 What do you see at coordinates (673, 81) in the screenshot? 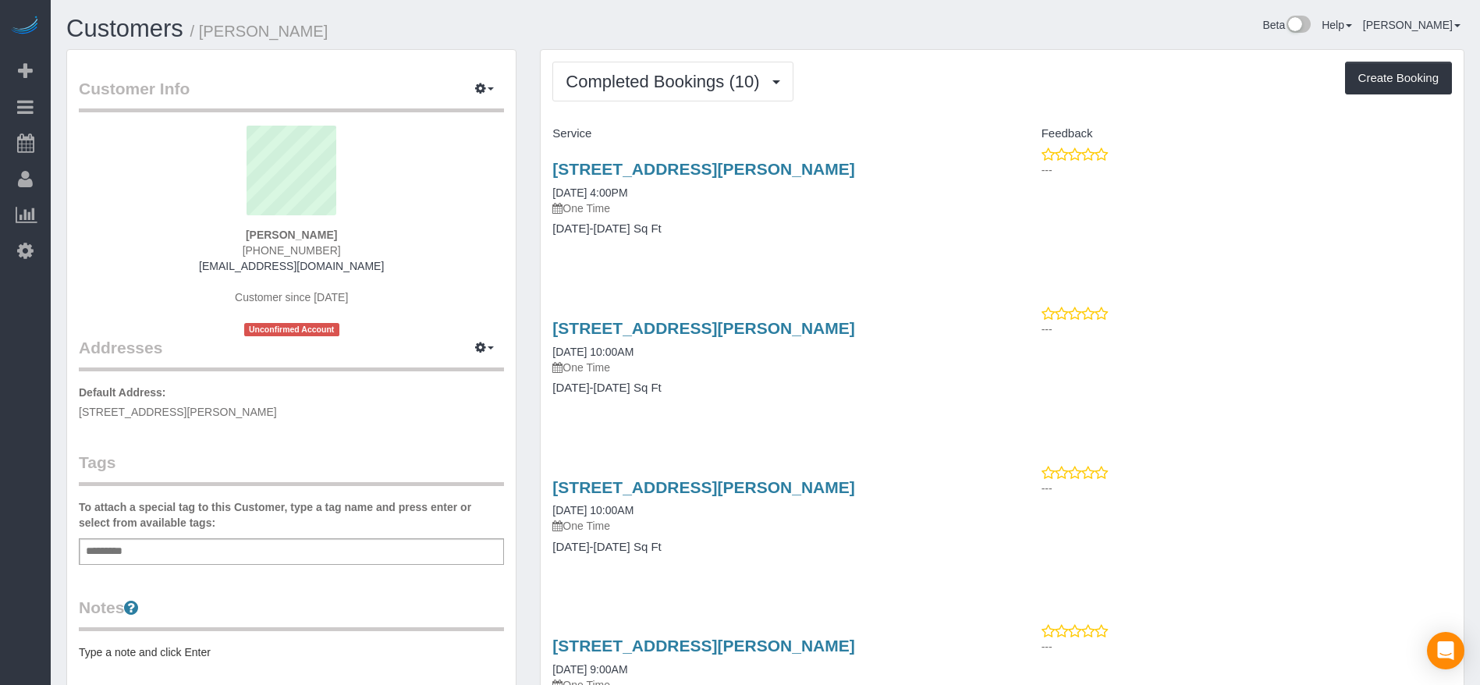
I see `button: Completed Bookings (10)` at bounding box center [673, 81].